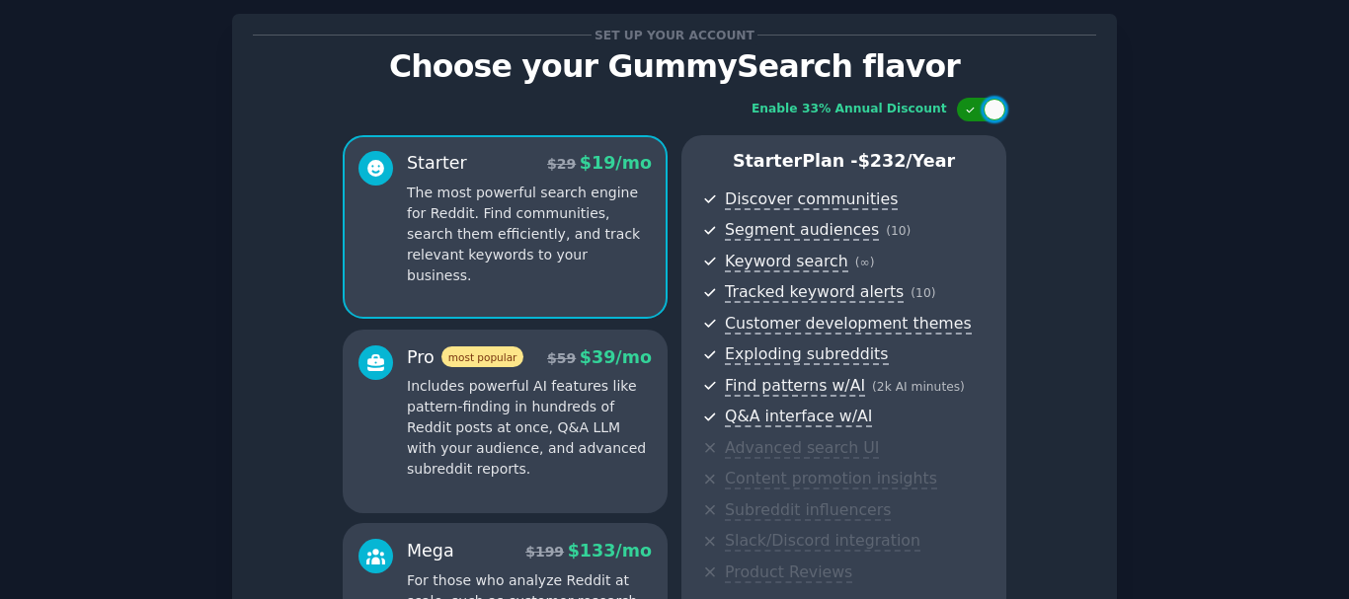  I want to click on div: Mega, so click(430, 551).